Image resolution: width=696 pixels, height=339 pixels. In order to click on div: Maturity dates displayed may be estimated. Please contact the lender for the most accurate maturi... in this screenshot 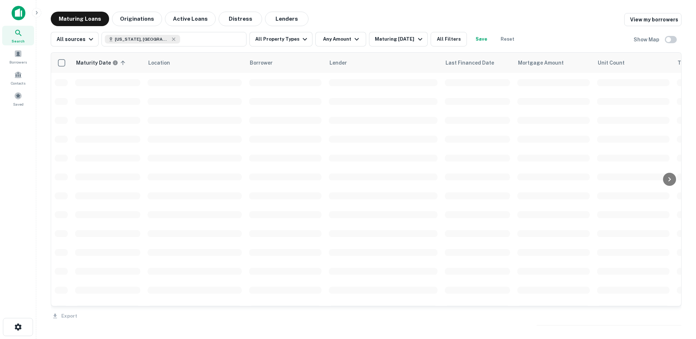, I will do `click(97, 63)`.